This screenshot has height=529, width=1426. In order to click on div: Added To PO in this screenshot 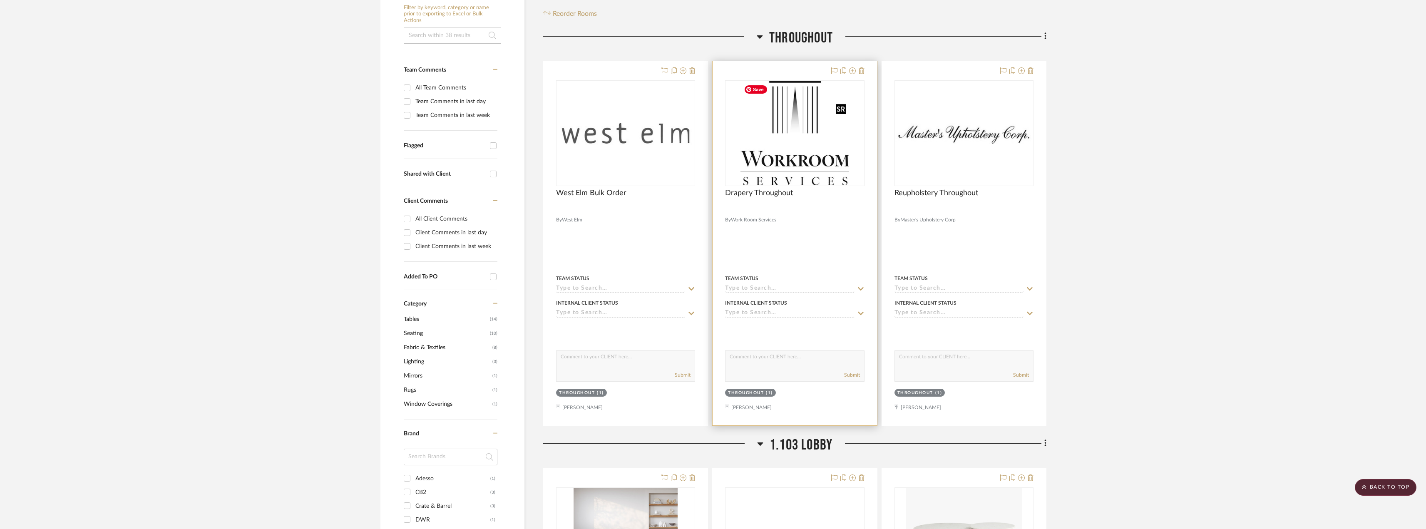, I will do `click(444, 277)`.